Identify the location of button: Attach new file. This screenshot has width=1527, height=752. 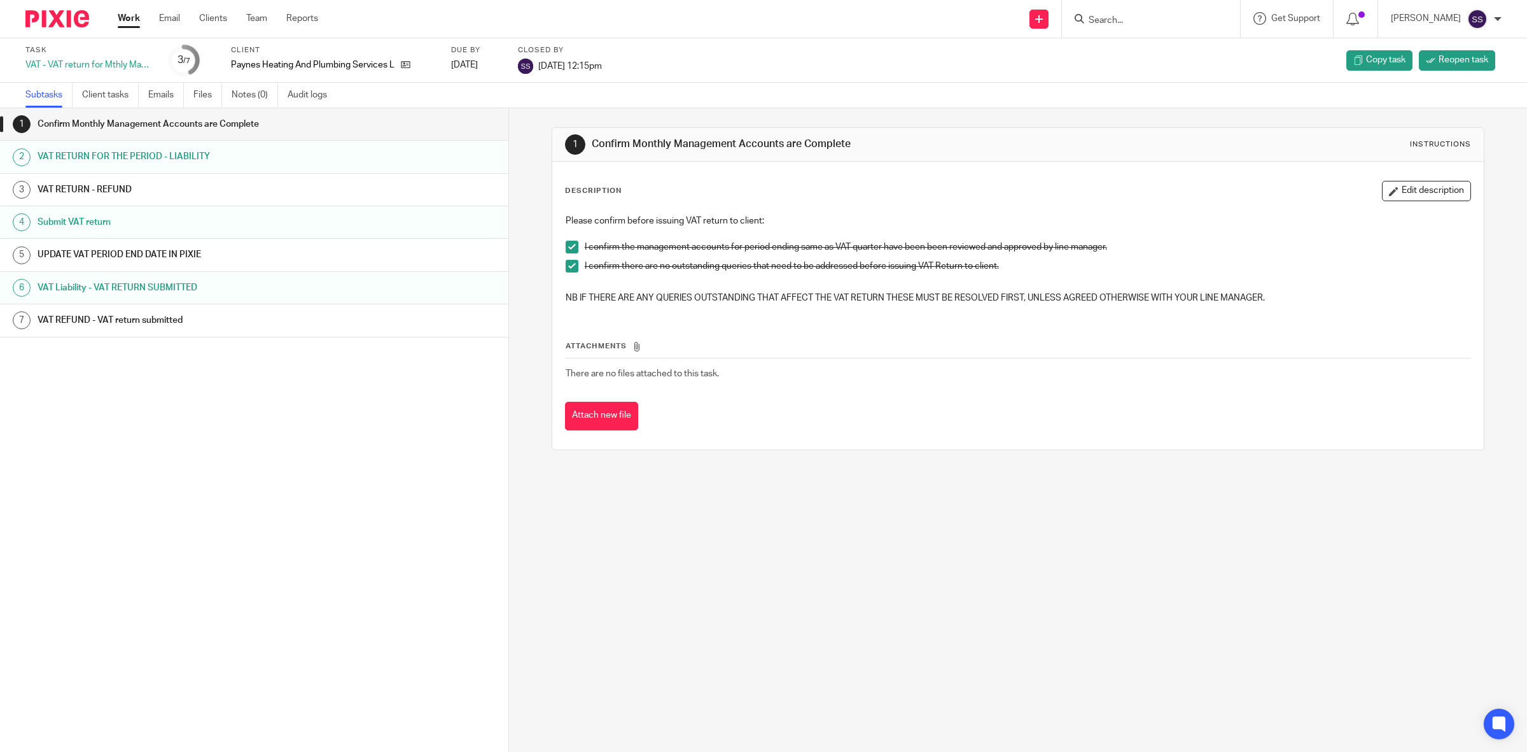
(601, 416).